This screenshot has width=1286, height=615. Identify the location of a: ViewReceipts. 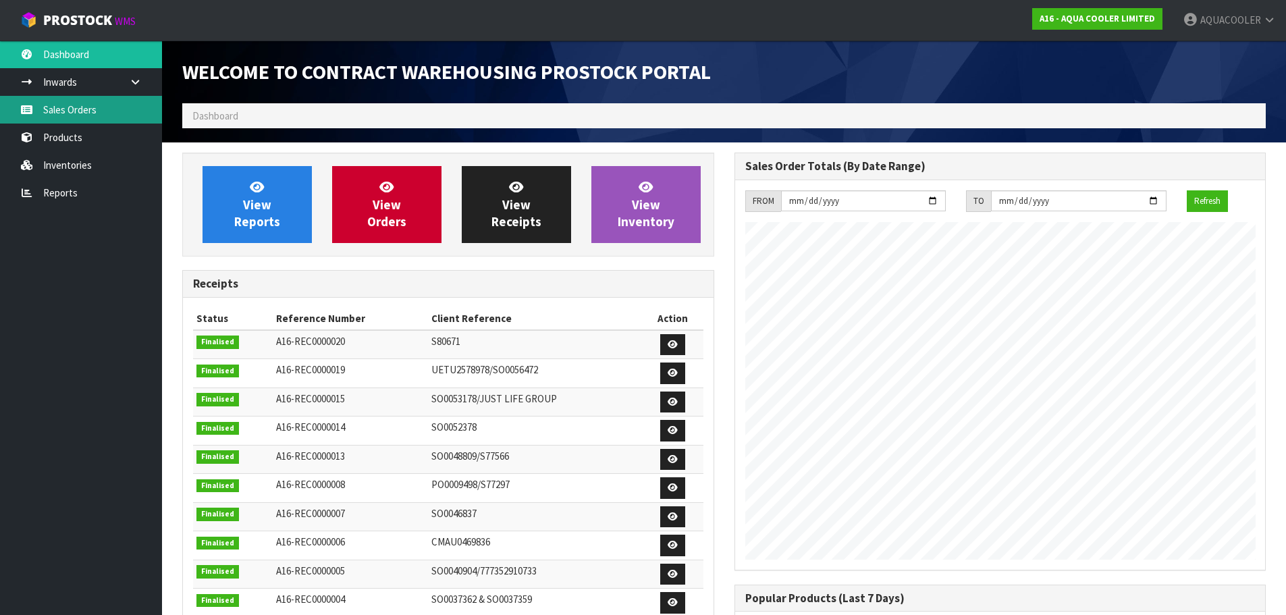
(516, 204).